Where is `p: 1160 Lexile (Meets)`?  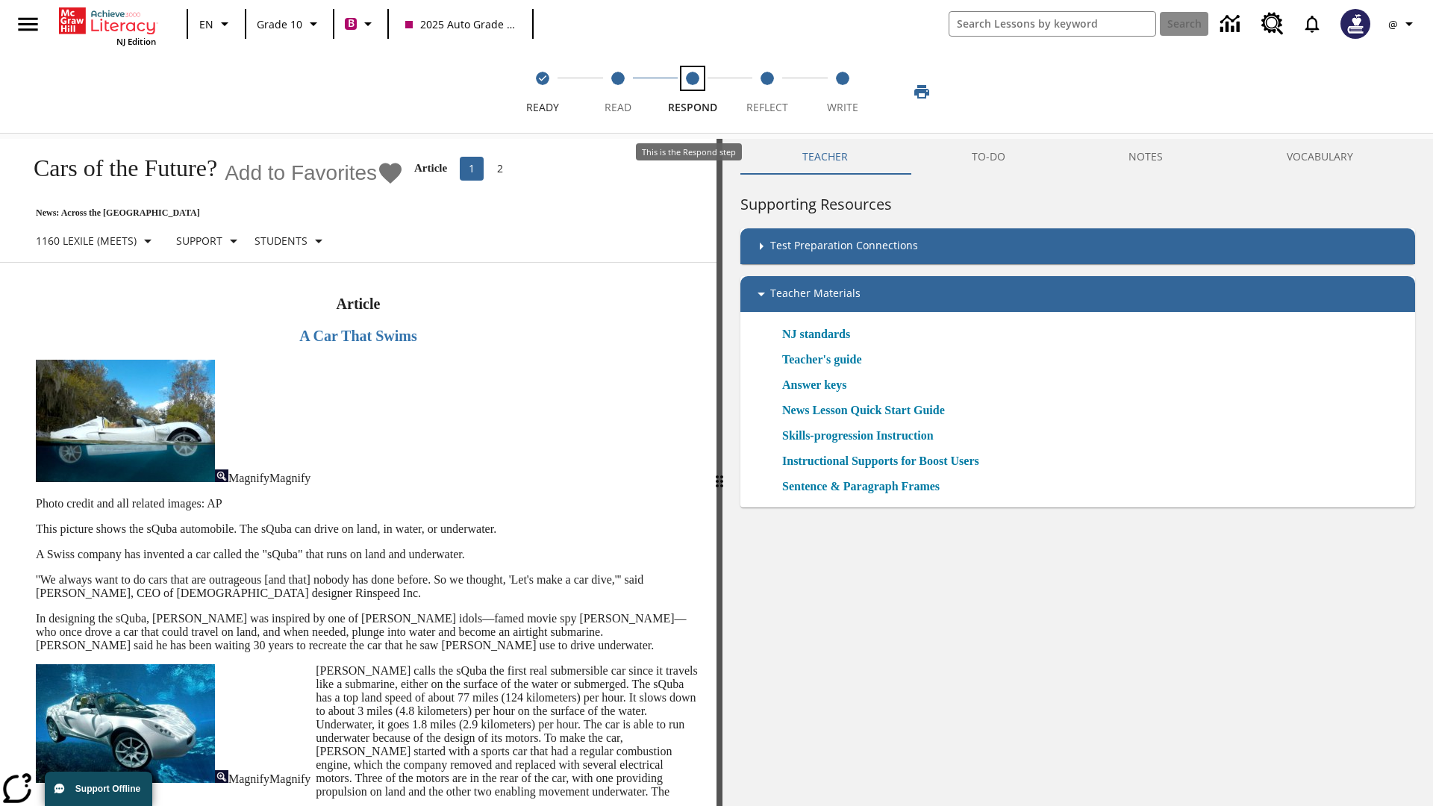 p: 1160 Lexile (Meets) is located at coordinates (86, 240).